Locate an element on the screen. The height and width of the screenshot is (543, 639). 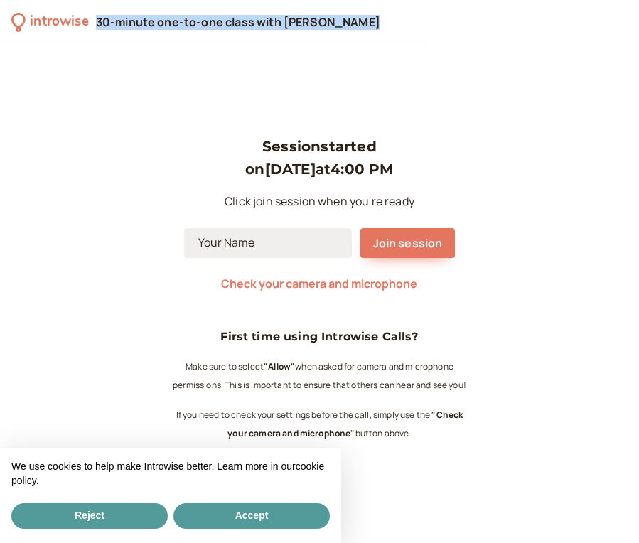
button: Reject is located at coordinates (90, 516).